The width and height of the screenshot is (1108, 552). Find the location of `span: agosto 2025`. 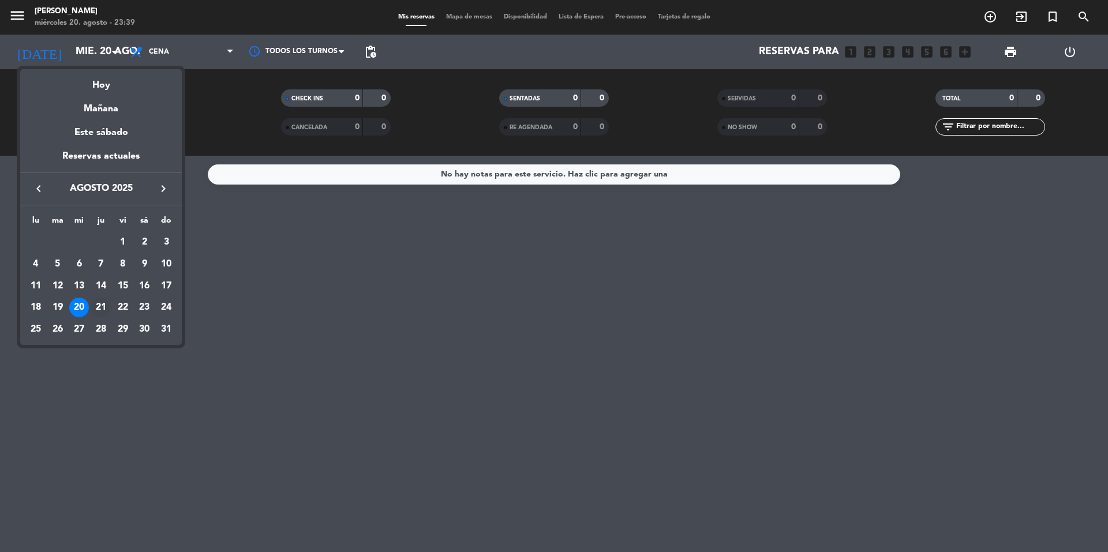

span: agosto 2025 is located at coordinates (101, 189).